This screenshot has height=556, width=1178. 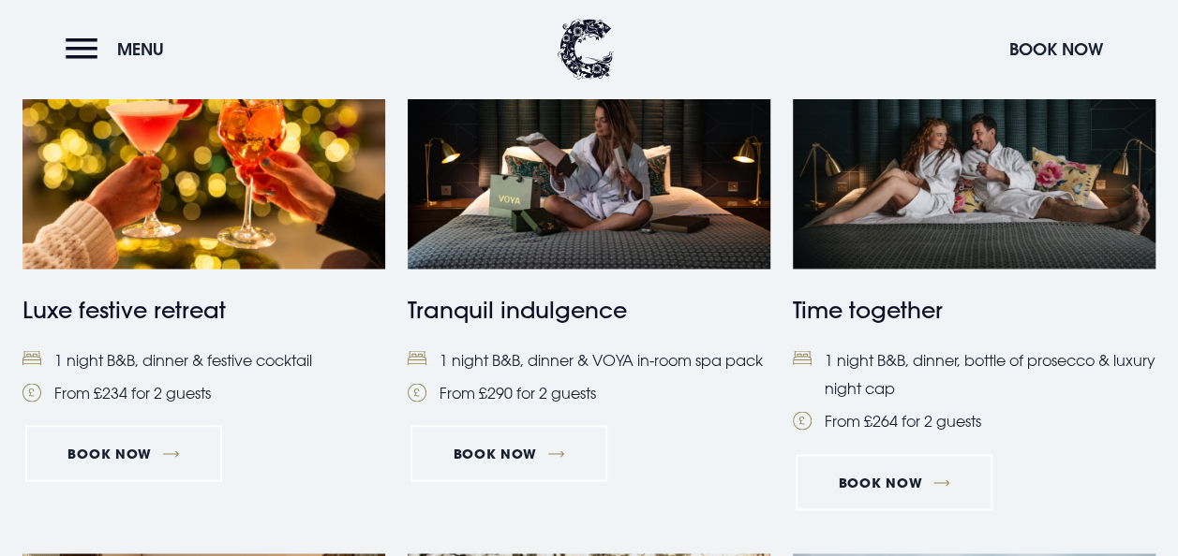 I want to click on img: Clandeboye Lodge, so click(x=585, y=49).